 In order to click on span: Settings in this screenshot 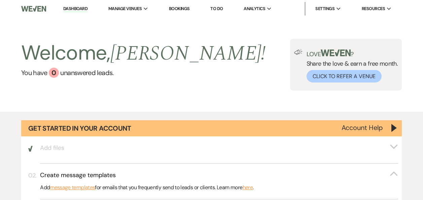, I will do `click(325, 9)`.